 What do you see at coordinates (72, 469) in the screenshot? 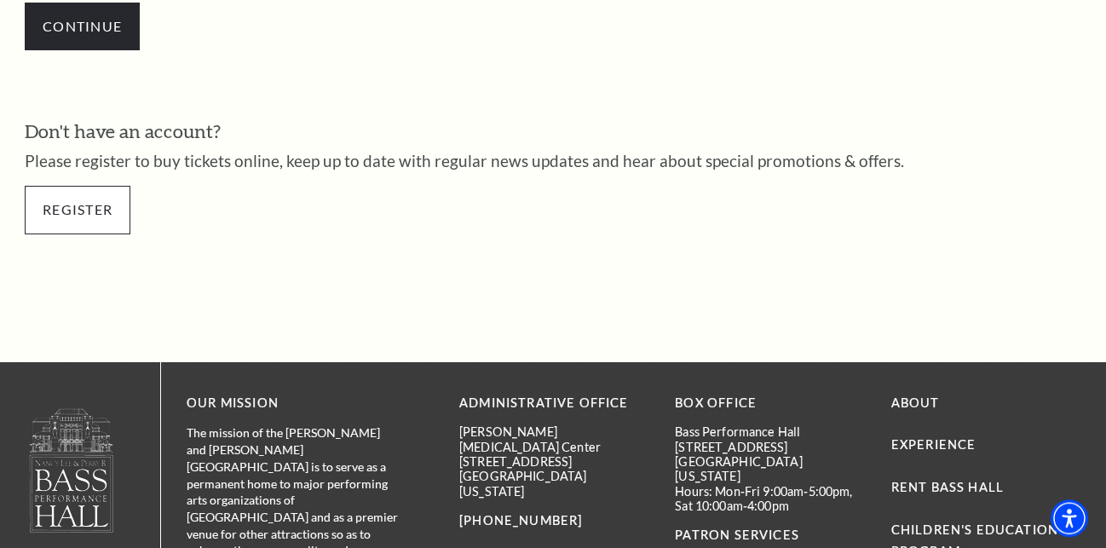
I see `img: owned and operated by Performing Arts Fort Worth, A NOT-FOR-PROFIT 501(C)3 ORGANIZATION` at bounding box center [72, 469].